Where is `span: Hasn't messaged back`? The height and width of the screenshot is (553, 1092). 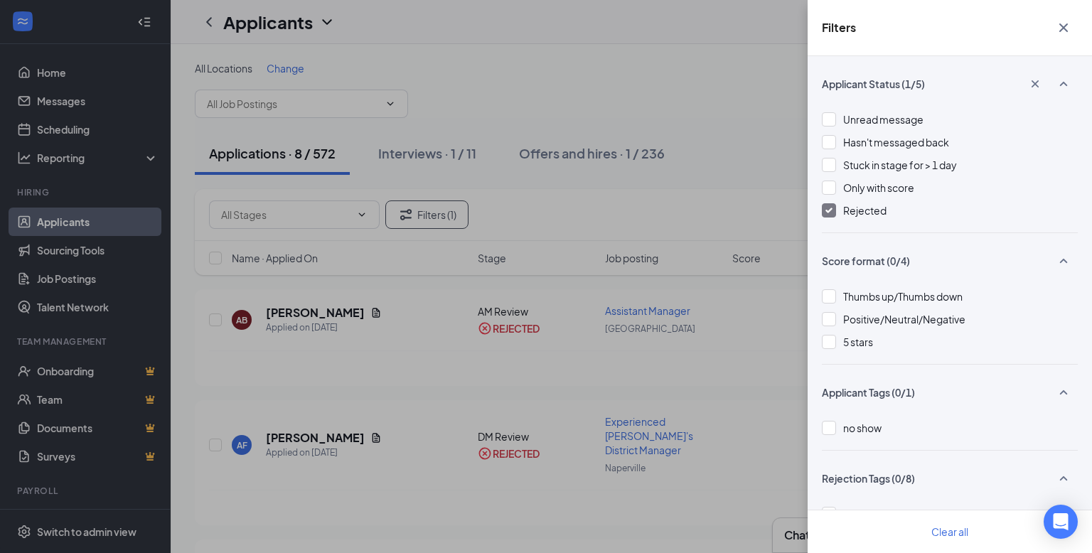 span: Hasn't messaged back is located at coordinates (895, 142).